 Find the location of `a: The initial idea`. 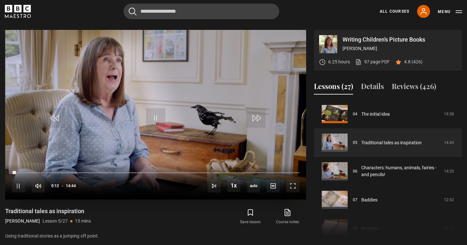

a: The initial idea is located at coordinates (376, 114).